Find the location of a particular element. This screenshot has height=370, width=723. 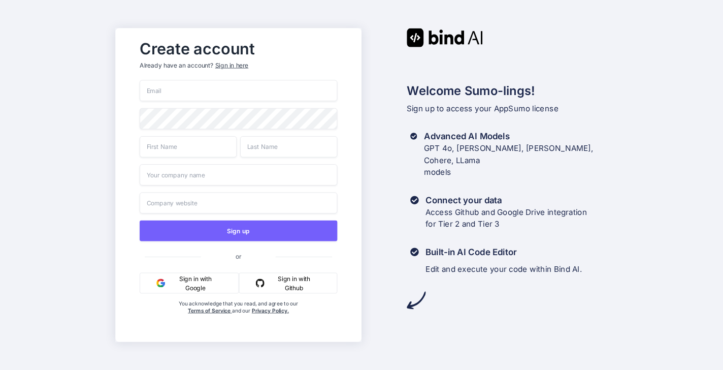

h3: Built-in AI Code Editor is located at coordinates (504, 252).